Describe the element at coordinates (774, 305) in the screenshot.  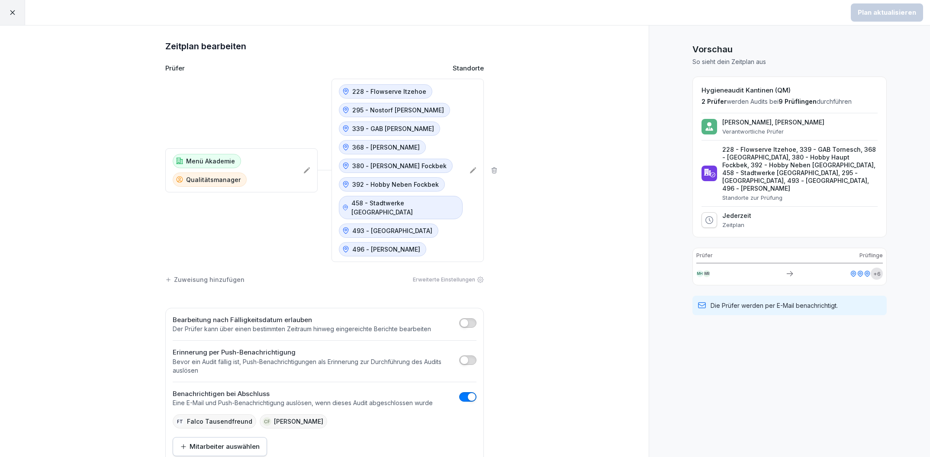
I see `p: Die Prüfer werden per E-Mail benachrichtigt.` at that location.